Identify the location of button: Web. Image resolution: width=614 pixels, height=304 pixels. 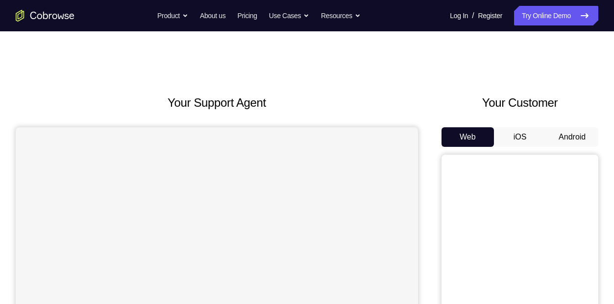
(468, 137).